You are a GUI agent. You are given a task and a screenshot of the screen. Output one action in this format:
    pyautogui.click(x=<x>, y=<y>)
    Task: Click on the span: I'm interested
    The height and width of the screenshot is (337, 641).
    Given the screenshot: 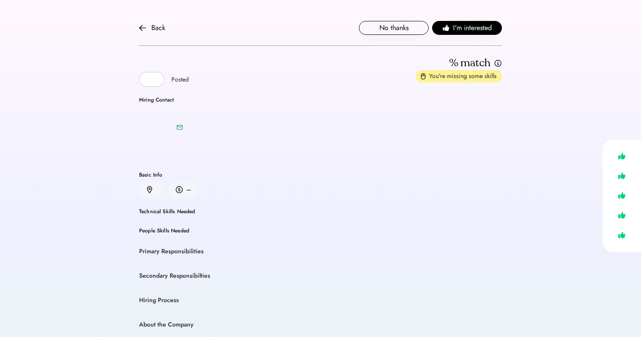 What is the action you would take?
    pyautogui.click(x=472, y=28)
    